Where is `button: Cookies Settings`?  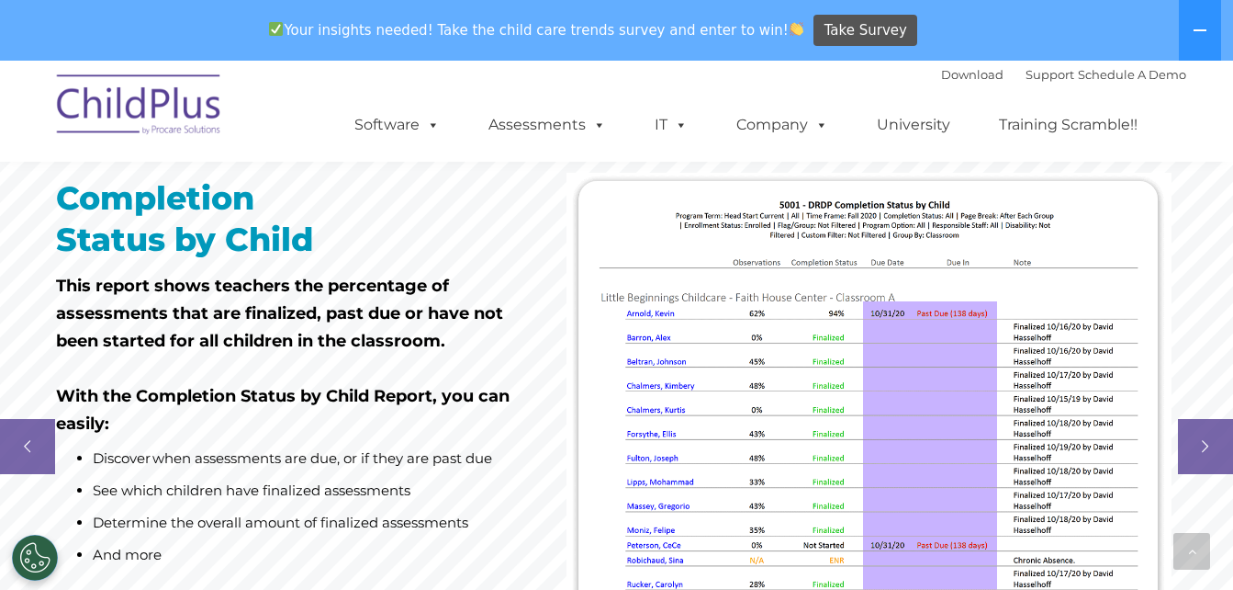 button: Cookies Settings is located at coordinates (35, 557).